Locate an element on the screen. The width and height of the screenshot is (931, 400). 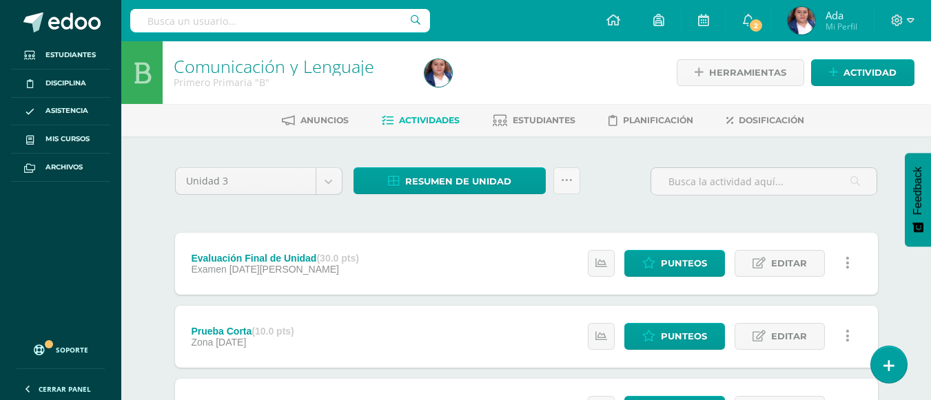
button: Feedback - Mostrar encuesta is located at coordinates (918, 200).